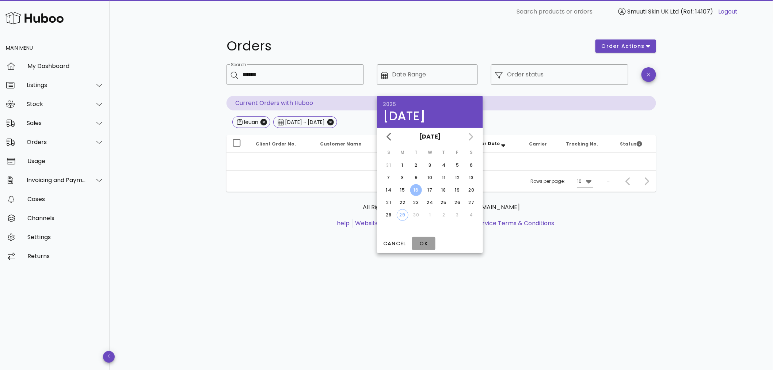 This screenshot has height=370, width=773. Describe the element at coordinates (444, 202) in the screenshot. I see `div: 25` at that location.